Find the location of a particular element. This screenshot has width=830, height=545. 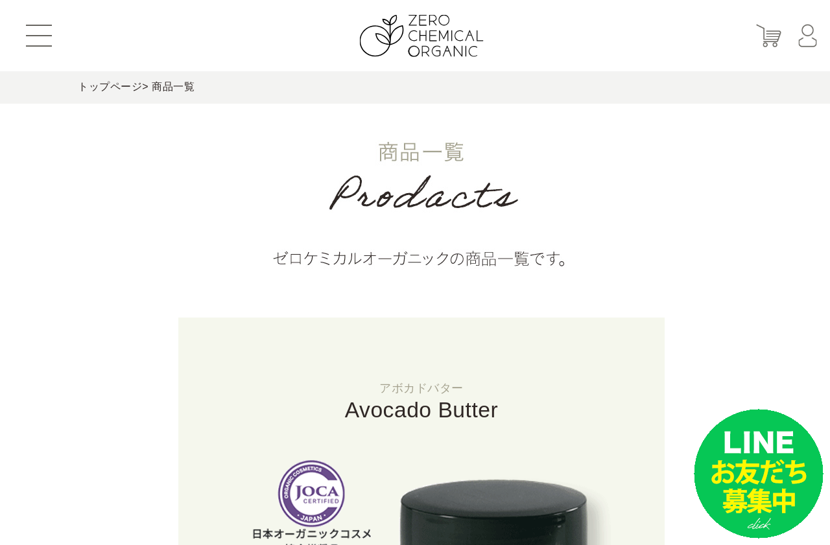

span: Avocado Butter is located at coordinates (421, 410).